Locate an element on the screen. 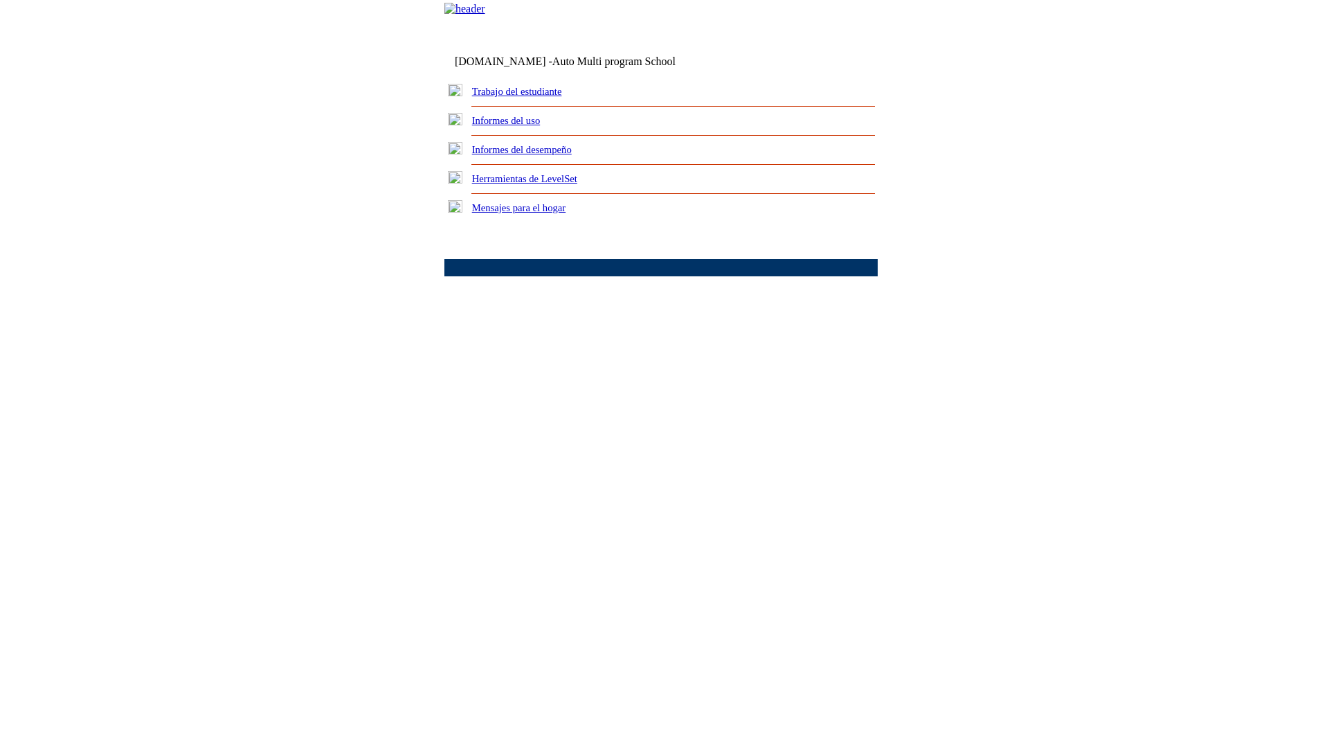 The height and width of the screenshot is (748, 1329). img: header is located at coordinates (465, 9).